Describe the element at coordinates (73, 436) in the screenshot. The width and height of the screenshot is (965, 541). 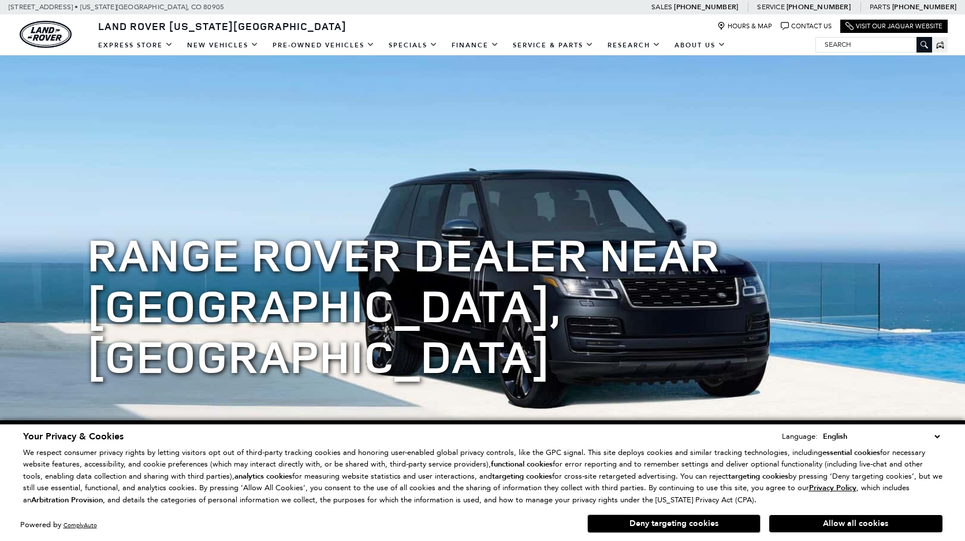
I see `span: Your Privacy & Cookies` at that location.